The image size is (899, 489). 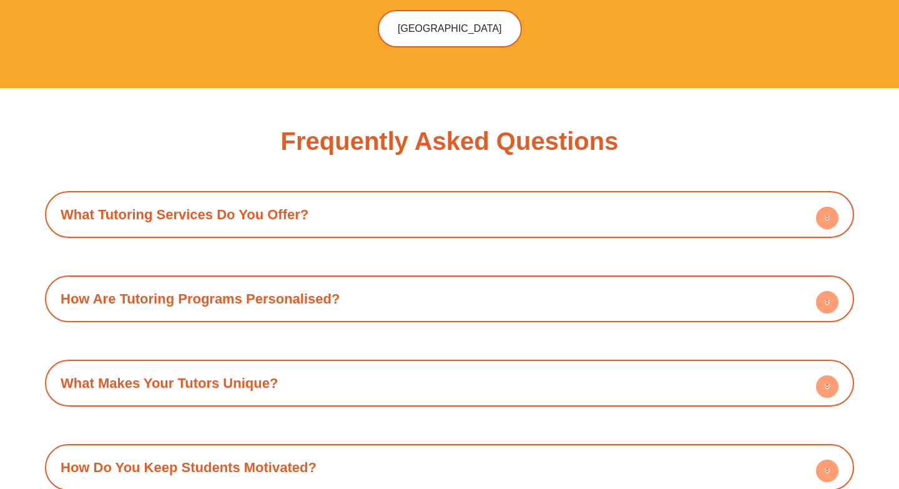 I want to click on div: Chat Widget, so click(x=792, y=418).